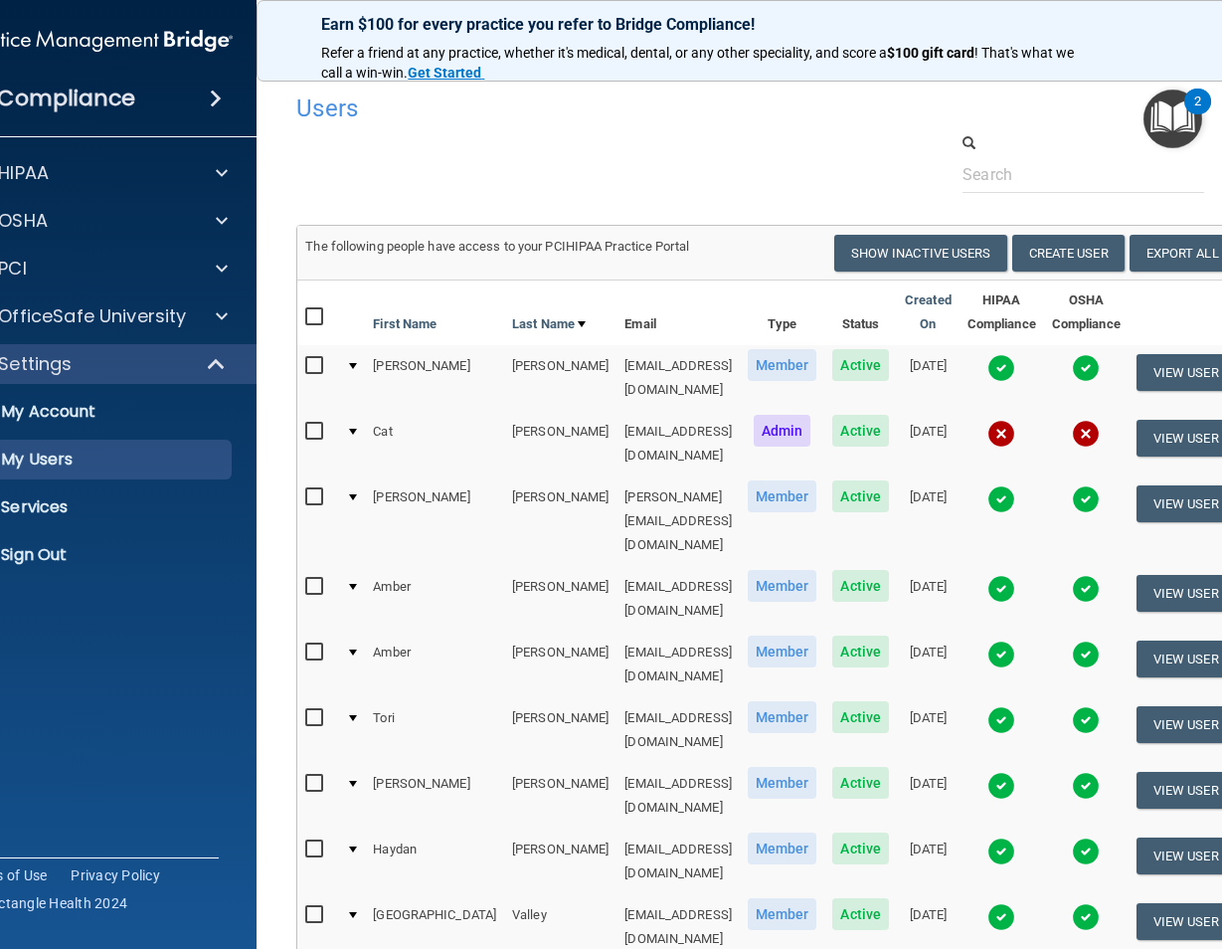 The width and height of the screenshot is (1222, 949). What do you see at coordinates (860, 312) in the screenshot?
I see `th: Status` at bounding box center [860, 312].